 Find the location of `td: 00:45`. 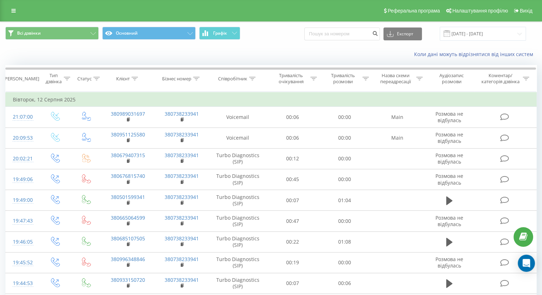

td: 00:45 is located at coordinates (293, 179).